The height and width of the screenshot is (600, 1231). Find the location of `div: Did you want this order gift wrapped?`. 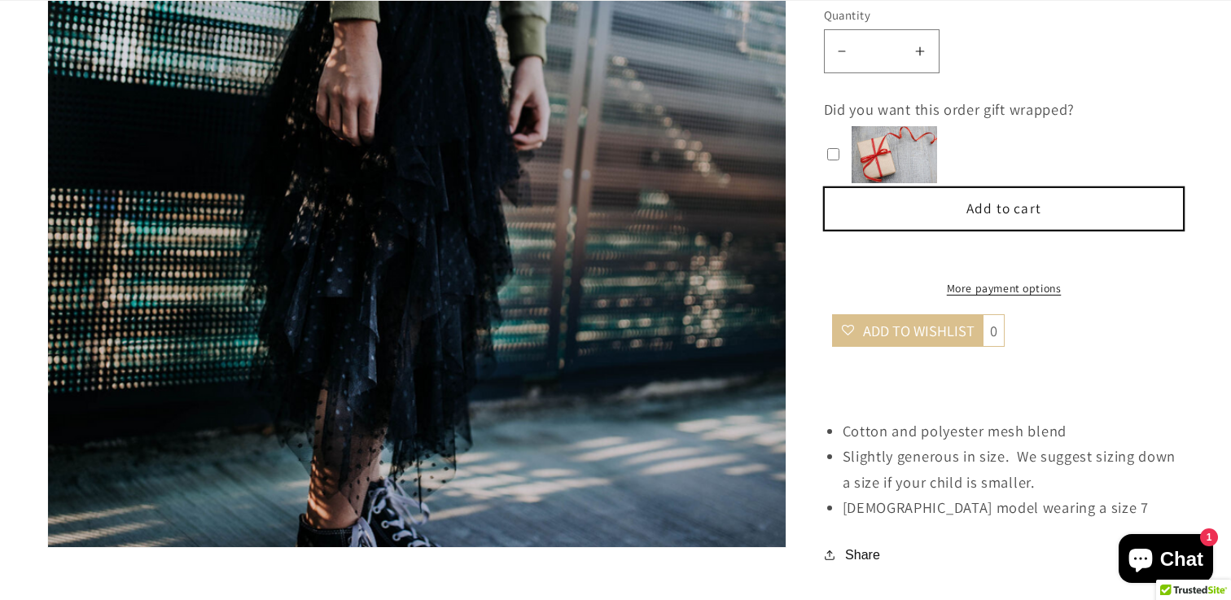

div: Did you want this order gift wrapped? is located at coordinates (1004, 109).